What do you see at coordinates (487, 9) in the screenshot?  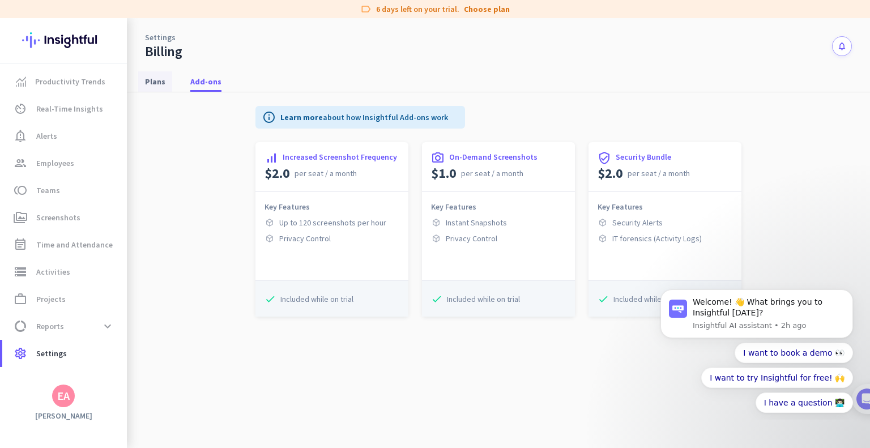 I see `a: Choose plan` at bounding box center [487, 9].